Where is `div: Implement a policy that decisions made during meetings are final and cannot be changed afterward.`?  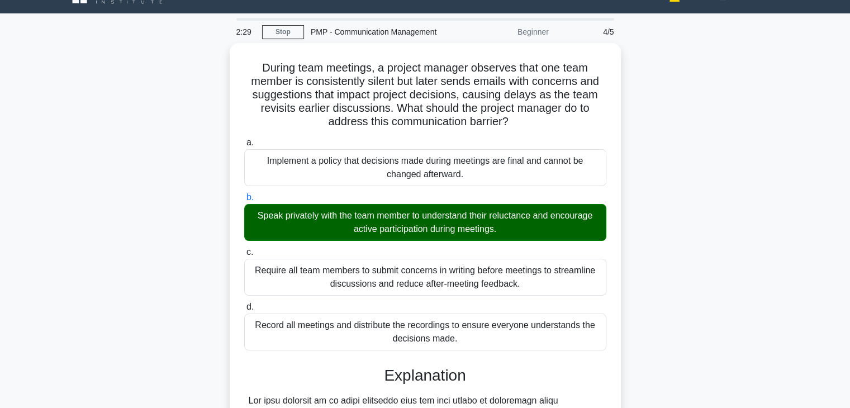
div: Implement a policy that decisions made during meetings are final and cannot be changed afterward. is located at coordinates (425, 168).